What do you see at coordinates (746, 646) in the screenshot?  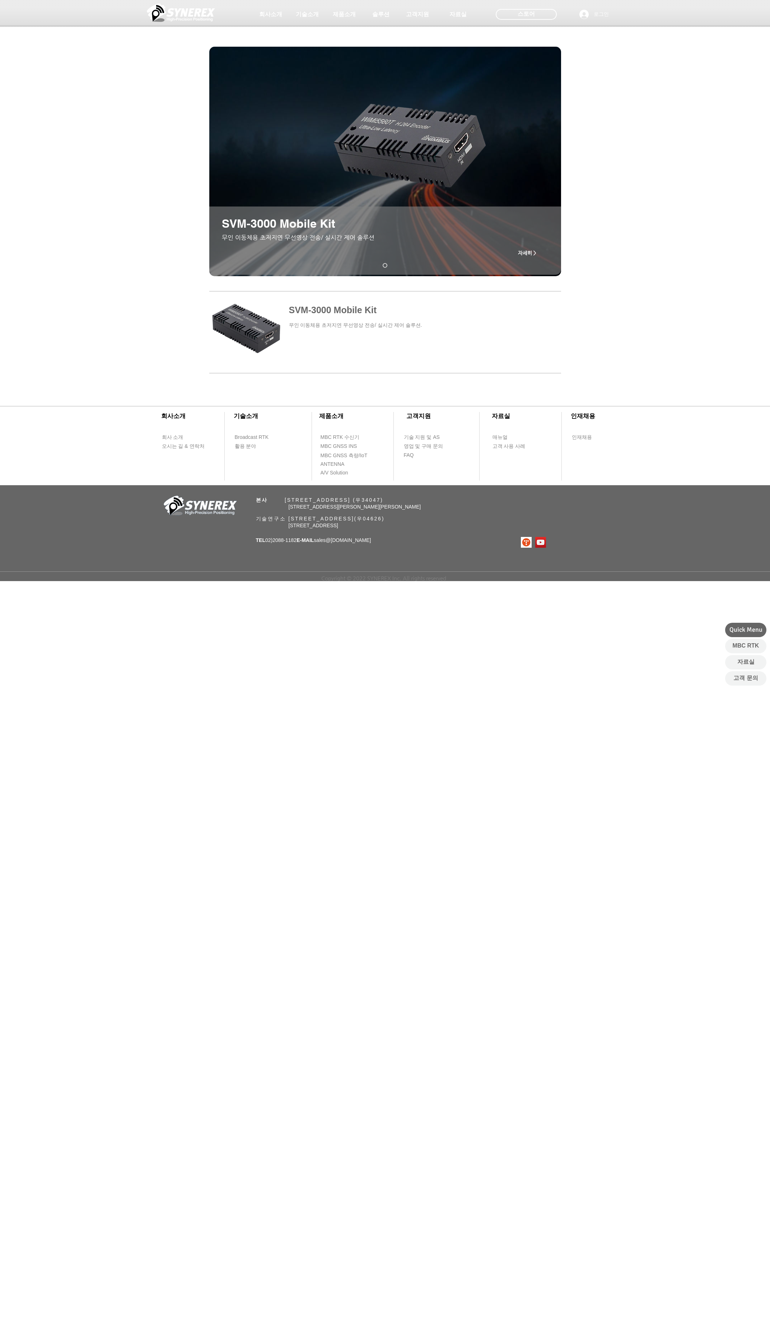 I see `span: MBC RTK` at bounding box center [746, 646].